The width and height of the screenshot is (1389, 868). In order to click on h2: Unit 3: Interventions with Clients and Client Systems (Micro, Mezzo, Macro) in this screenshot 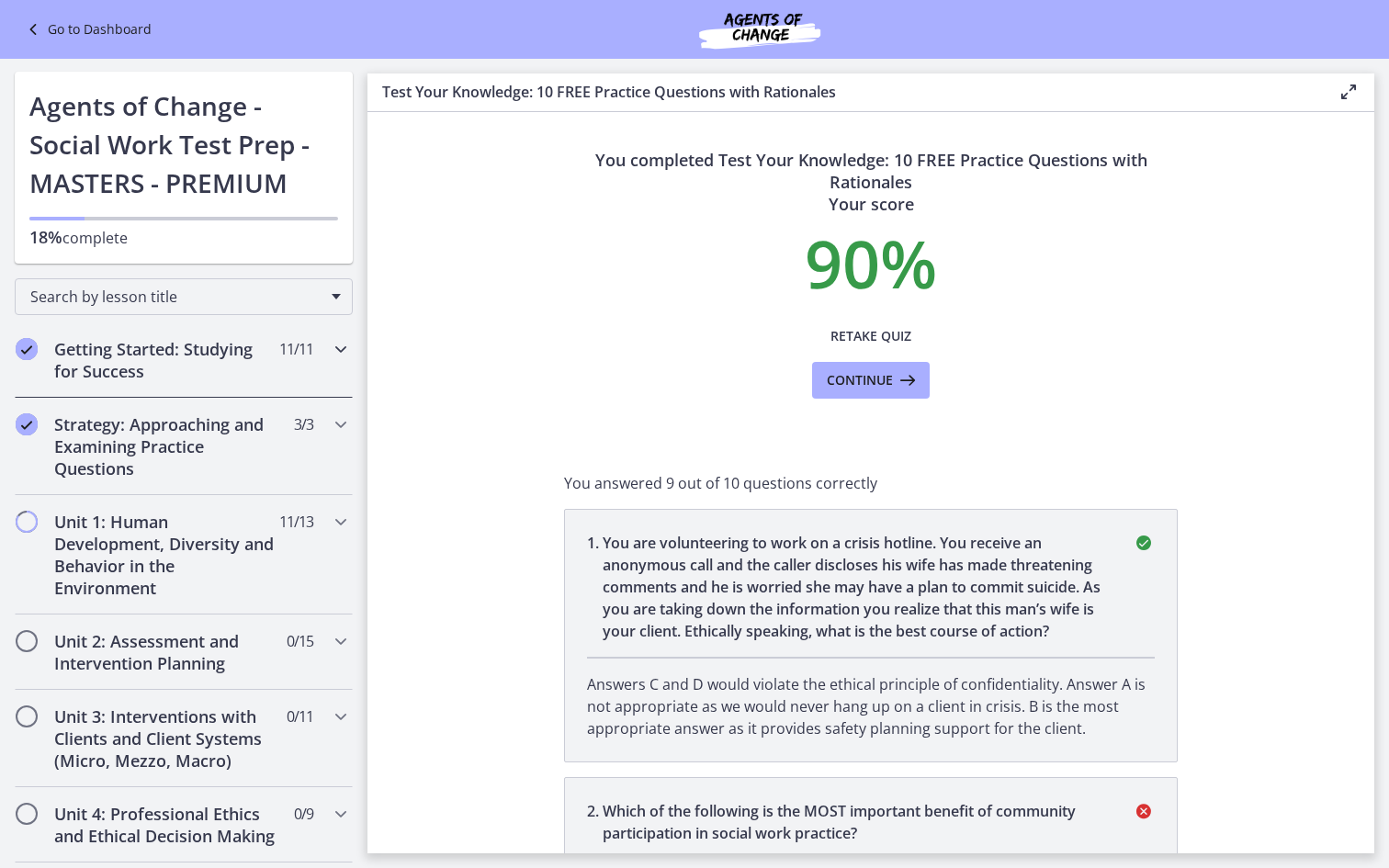, I will do `click(166, 738)`.